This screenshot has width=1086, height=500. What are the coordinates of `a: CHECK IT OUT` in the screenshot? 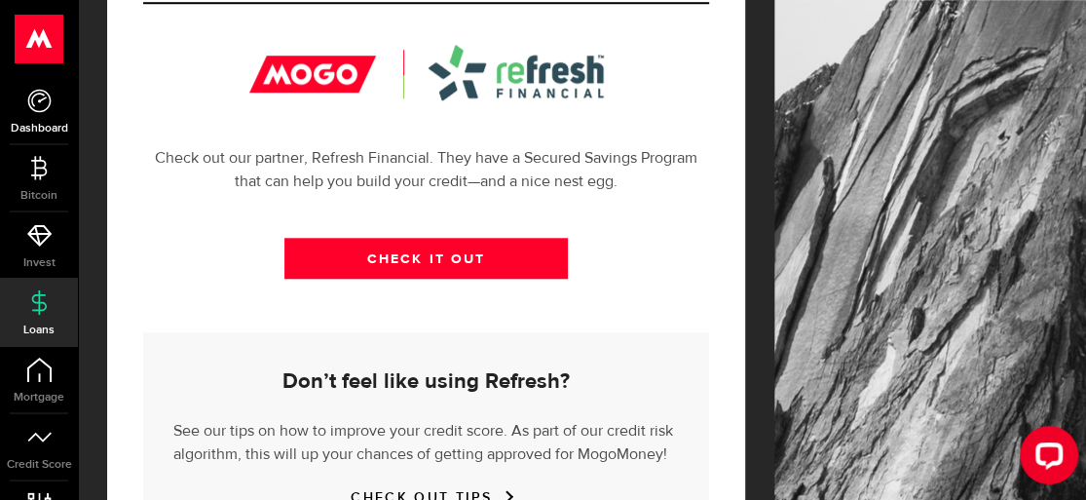 It's located at (426, 258).